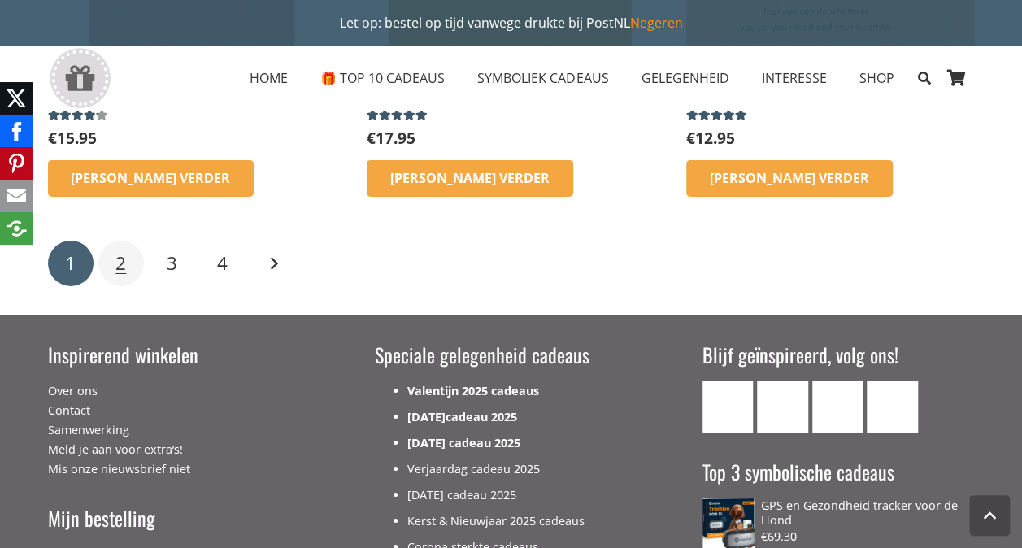  What do you see at coordinates (838, 355) in the screenshot?
I see `h3: Blijf geïnspireerd, volg ons!` at bounding box center [838, 355].